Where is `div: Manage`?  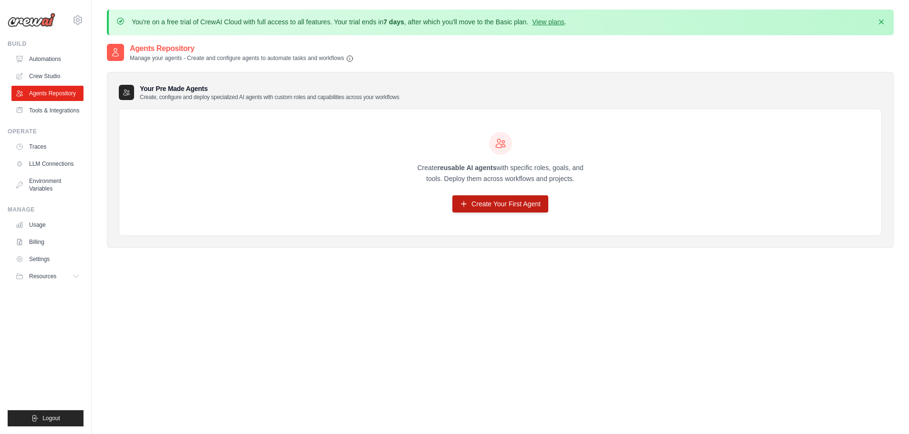
div: Manage is located at coordinates (45, 210).